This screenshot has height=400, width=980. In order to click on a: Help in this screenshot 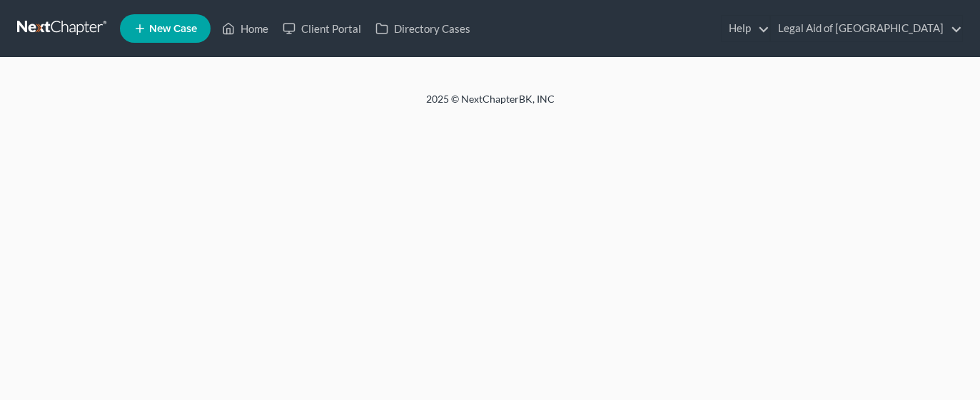, I will do `click(745, 29)`.